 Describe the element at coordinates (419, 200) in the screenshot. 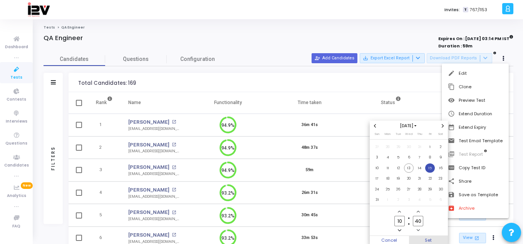

I see `td: September 4, 2025` at that location.